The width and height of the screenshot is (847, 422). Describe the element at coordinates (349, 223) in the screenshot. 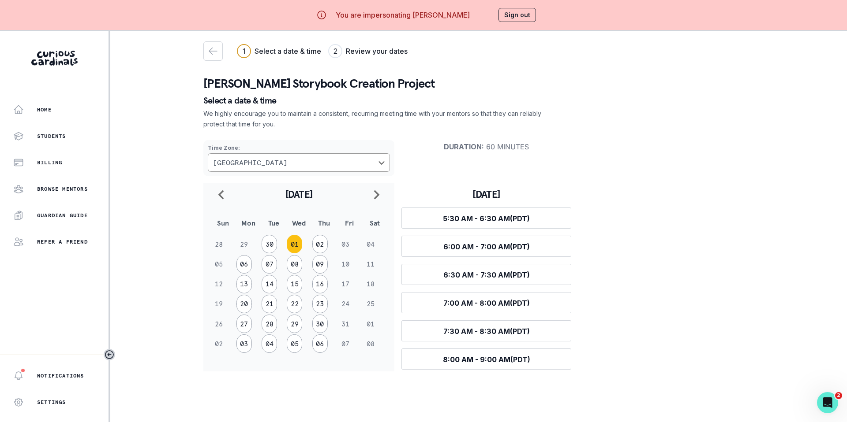

I see `th: Fri` at that location.